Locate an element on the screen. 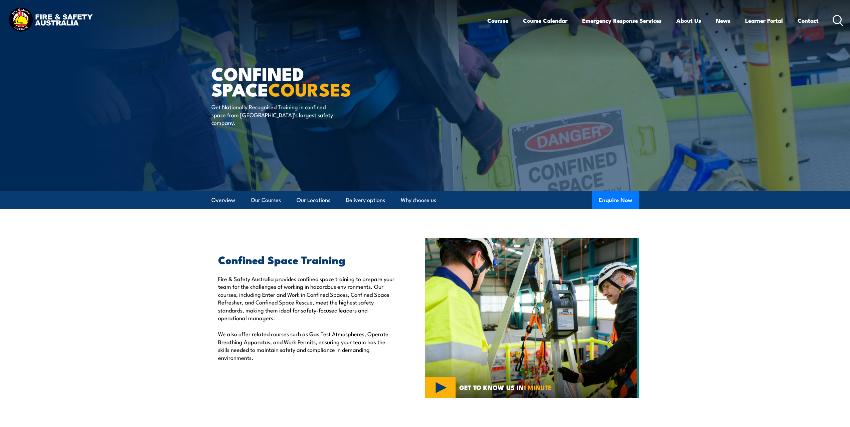  a: Our Locations is located at coordinates (313, 200).